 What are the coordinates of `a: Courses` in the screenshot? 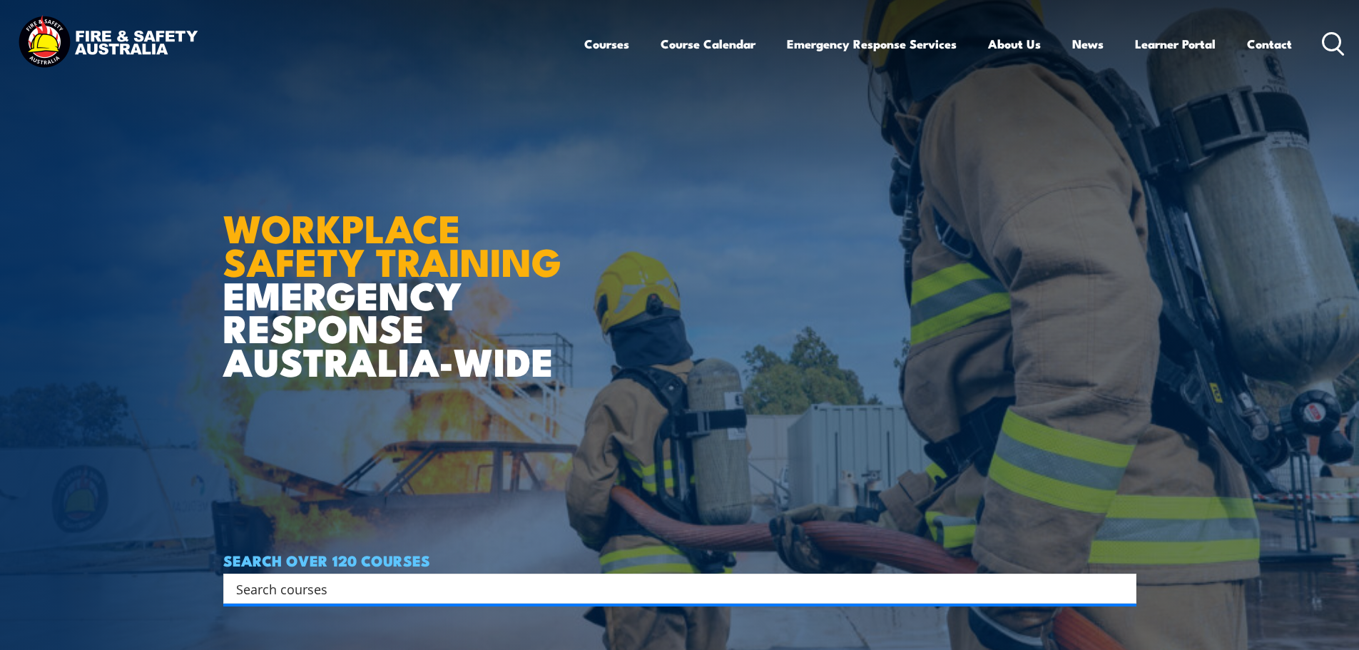 It's located at (606, 44).